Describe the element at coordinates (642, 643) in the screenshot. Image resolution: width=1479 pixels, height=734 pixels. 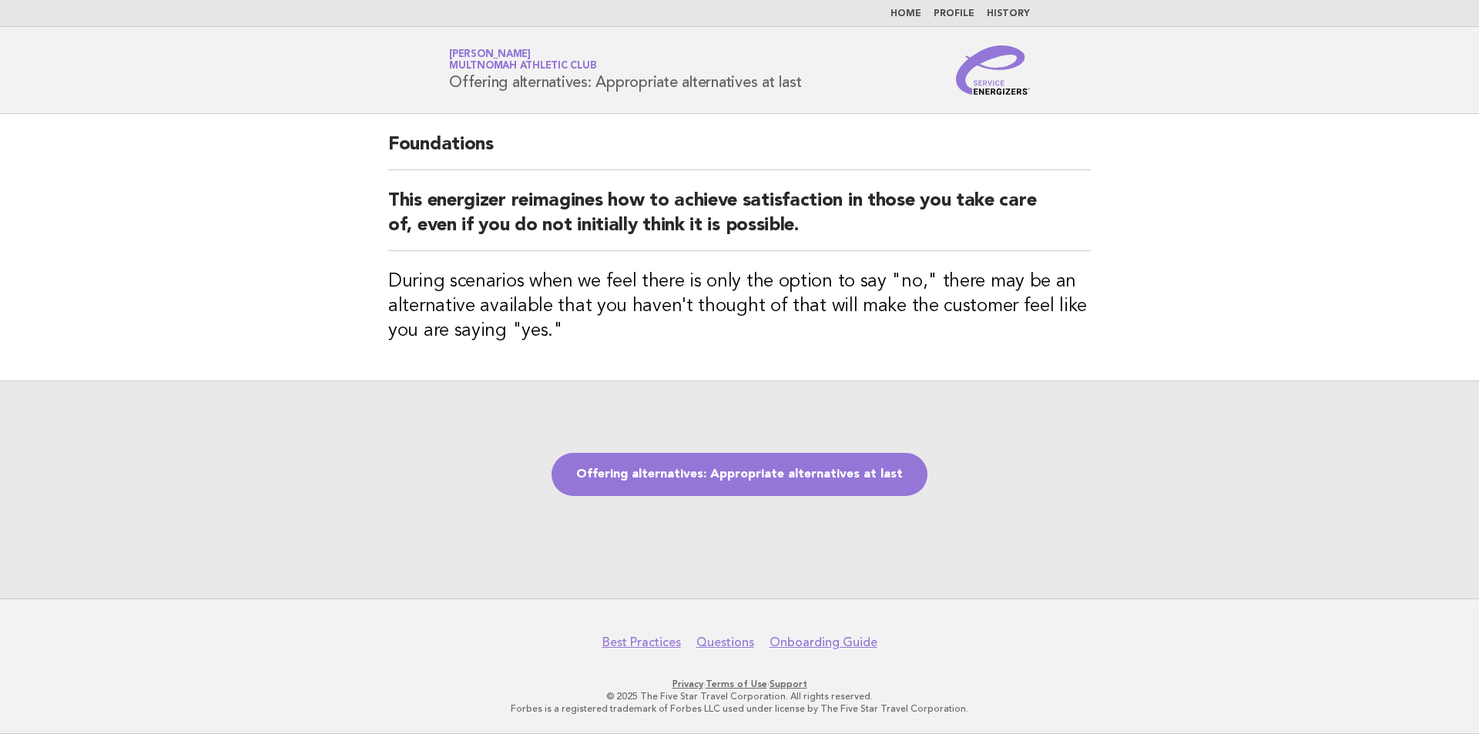
I see `a: Best Practices` at that location.